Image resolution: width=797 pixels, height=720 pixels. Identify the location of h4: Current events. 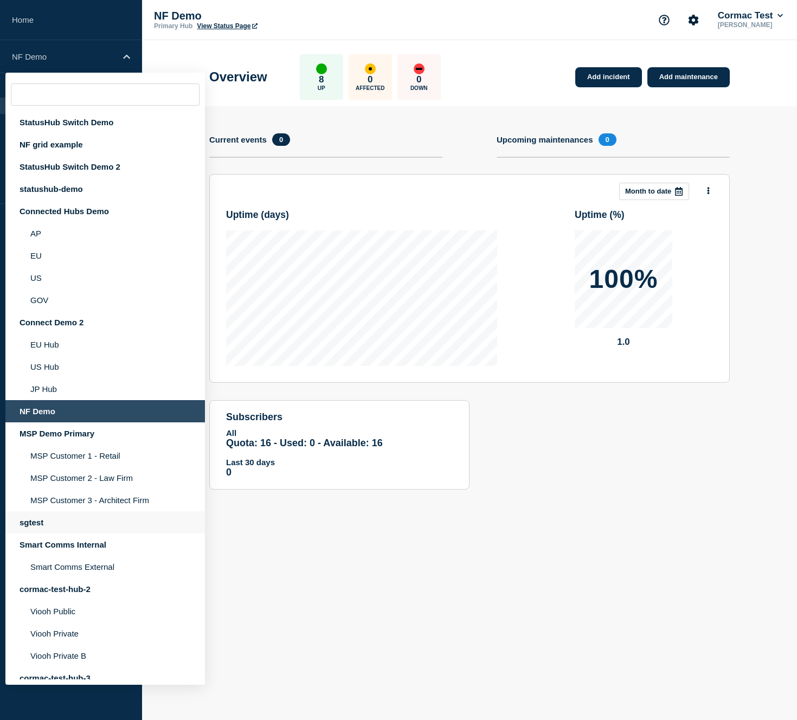
(238, 139).